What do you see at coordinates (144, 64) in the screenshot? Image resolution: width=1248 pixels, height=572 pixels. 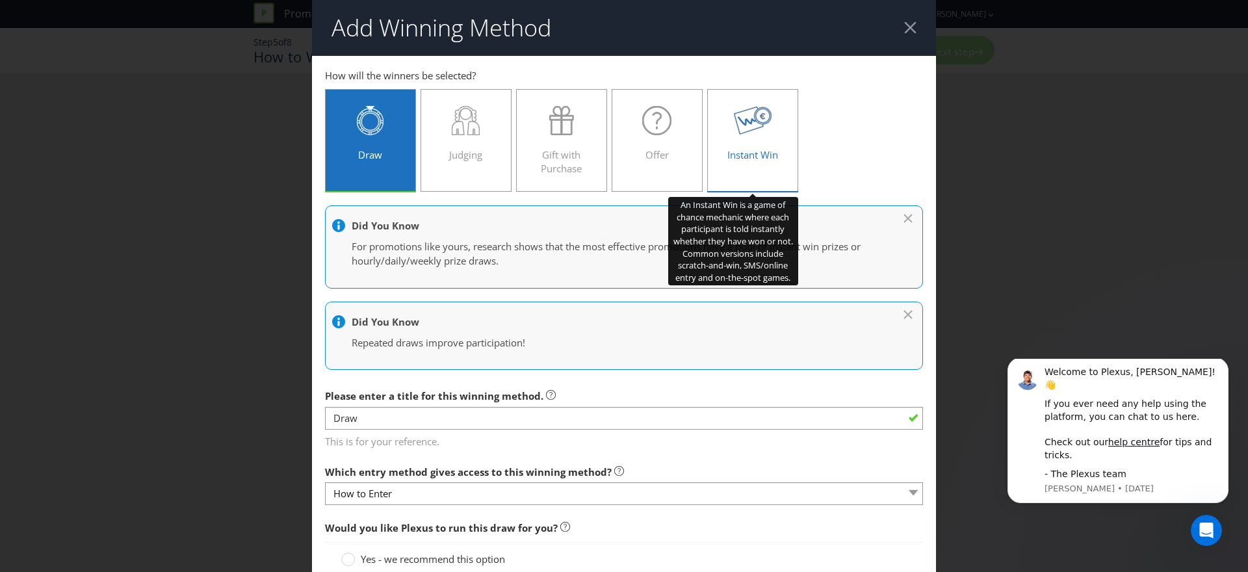 I see `div: Message content` at bounding box center [144, 64].